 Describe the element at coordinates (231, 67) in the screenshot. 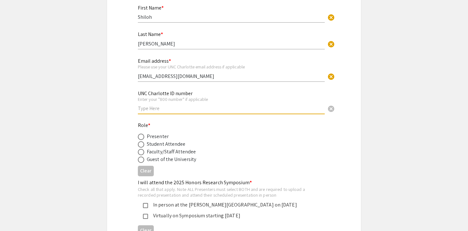

I see `div: Please use your UNC Charlotte email address if applicable` at that location.